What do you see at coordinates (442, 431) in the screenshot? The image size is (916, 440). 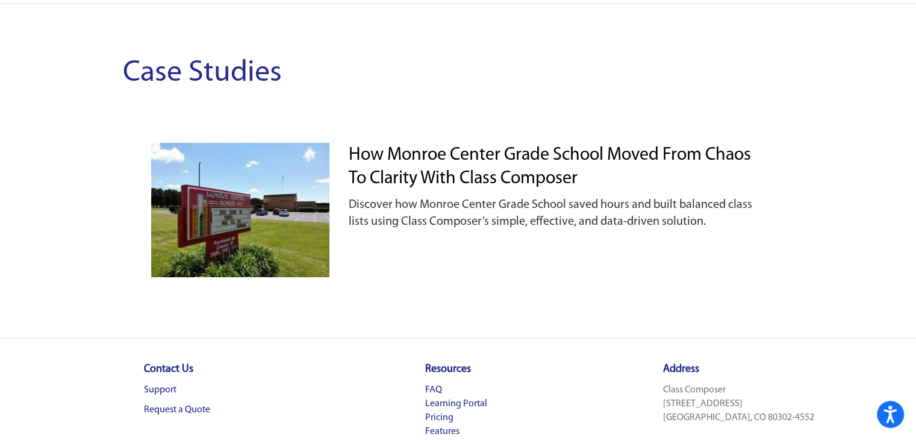 I see `a: Features` at bounding box center [442, 431].